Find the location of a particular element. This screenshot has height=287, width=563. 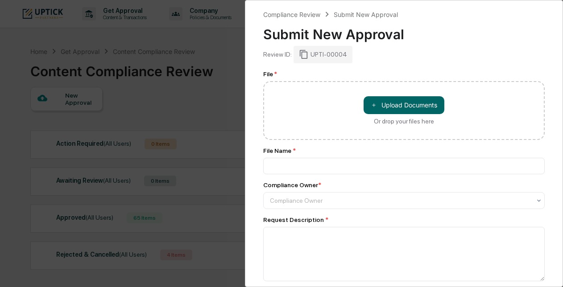

div: Compliance Review is located at coordinates (292, 14).